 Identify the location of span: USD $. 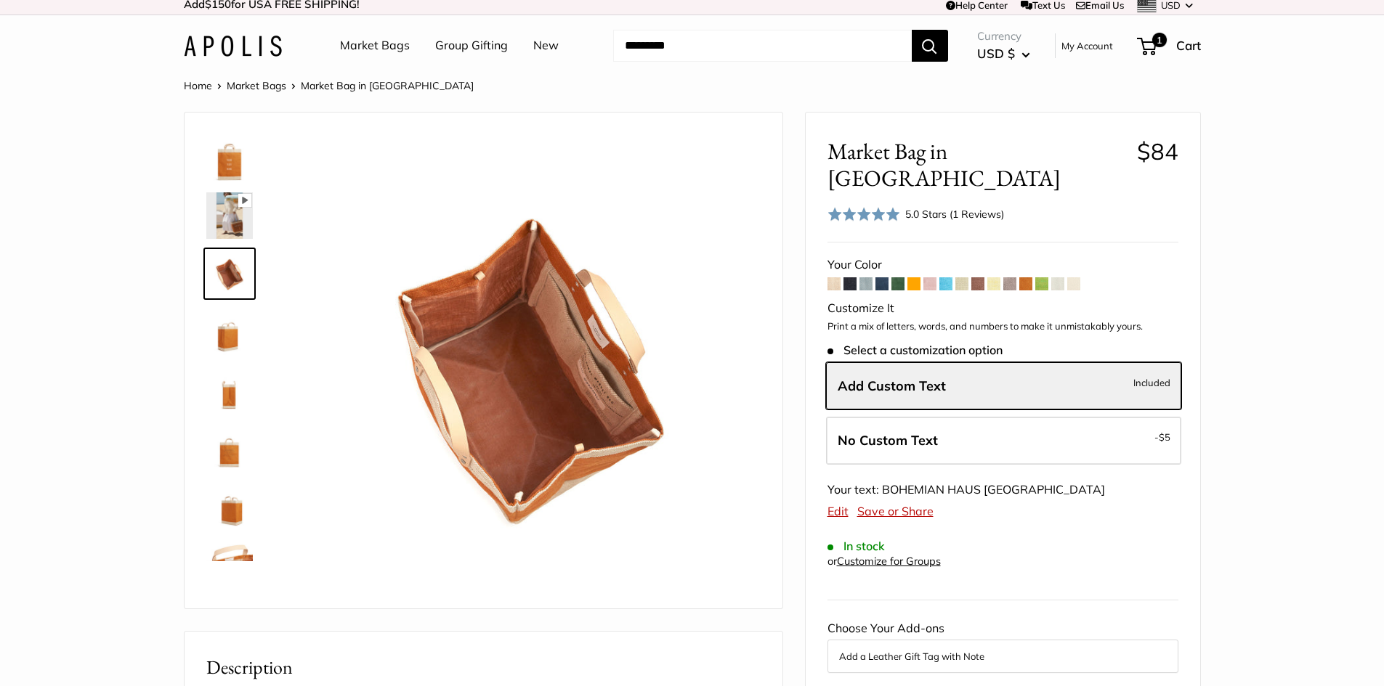
(996, 53).